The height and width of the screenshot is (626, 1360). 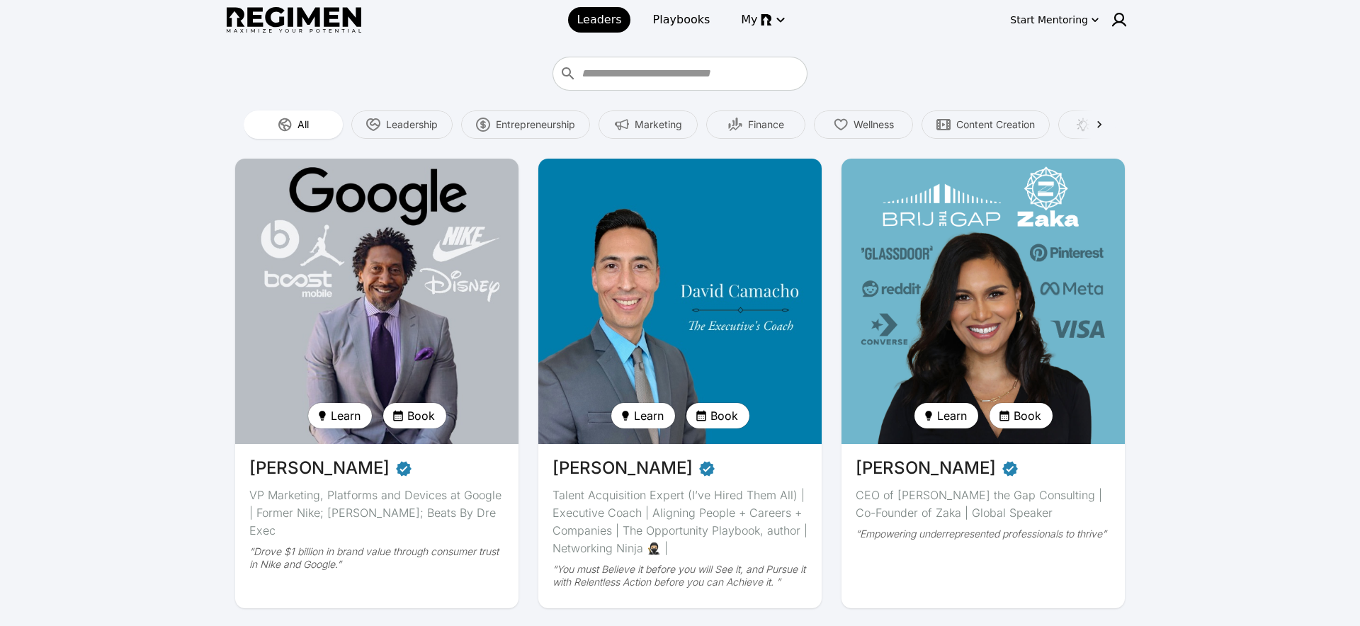 What do you see at coordinates (1049, 20) in the screenshot?
I see `div: Start Mentoring` at bounding box center [1049, 20].